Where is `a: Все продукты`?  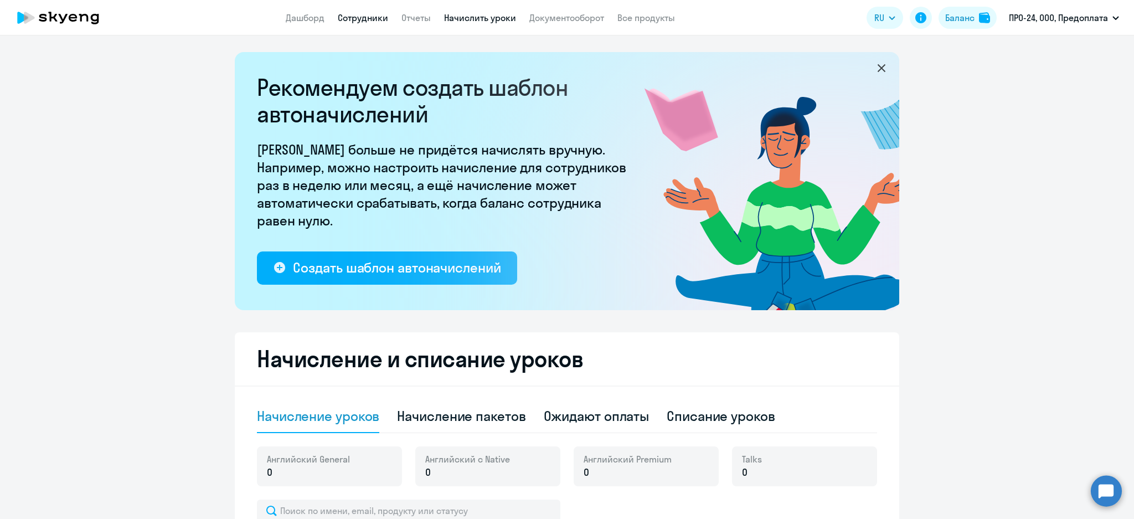 a: Все продукты is located at coordinates (646, 18).